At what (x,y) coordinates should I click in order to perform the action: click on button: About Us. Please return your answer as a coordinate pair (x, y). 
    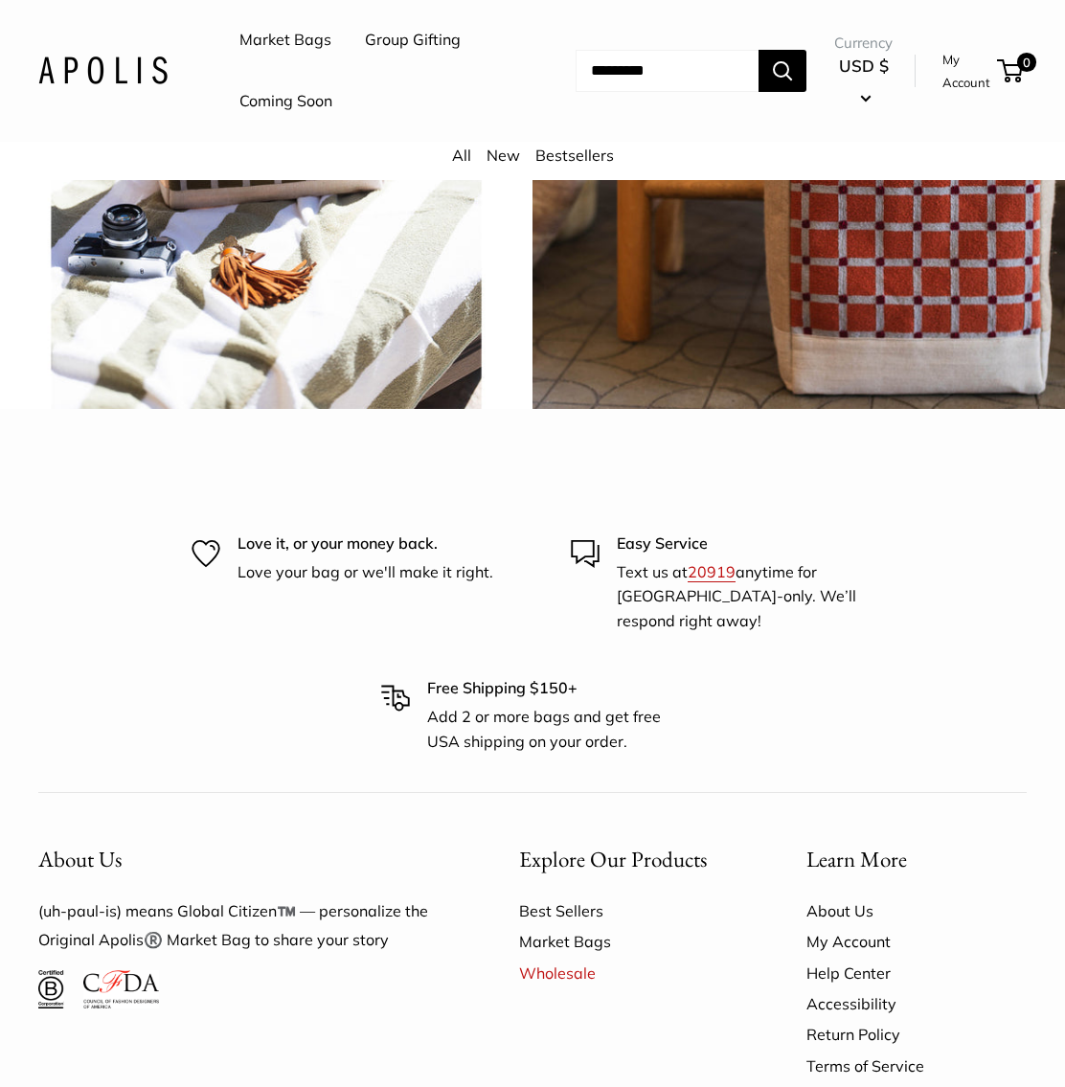
    Looking at the image, I should click on (245, 859).